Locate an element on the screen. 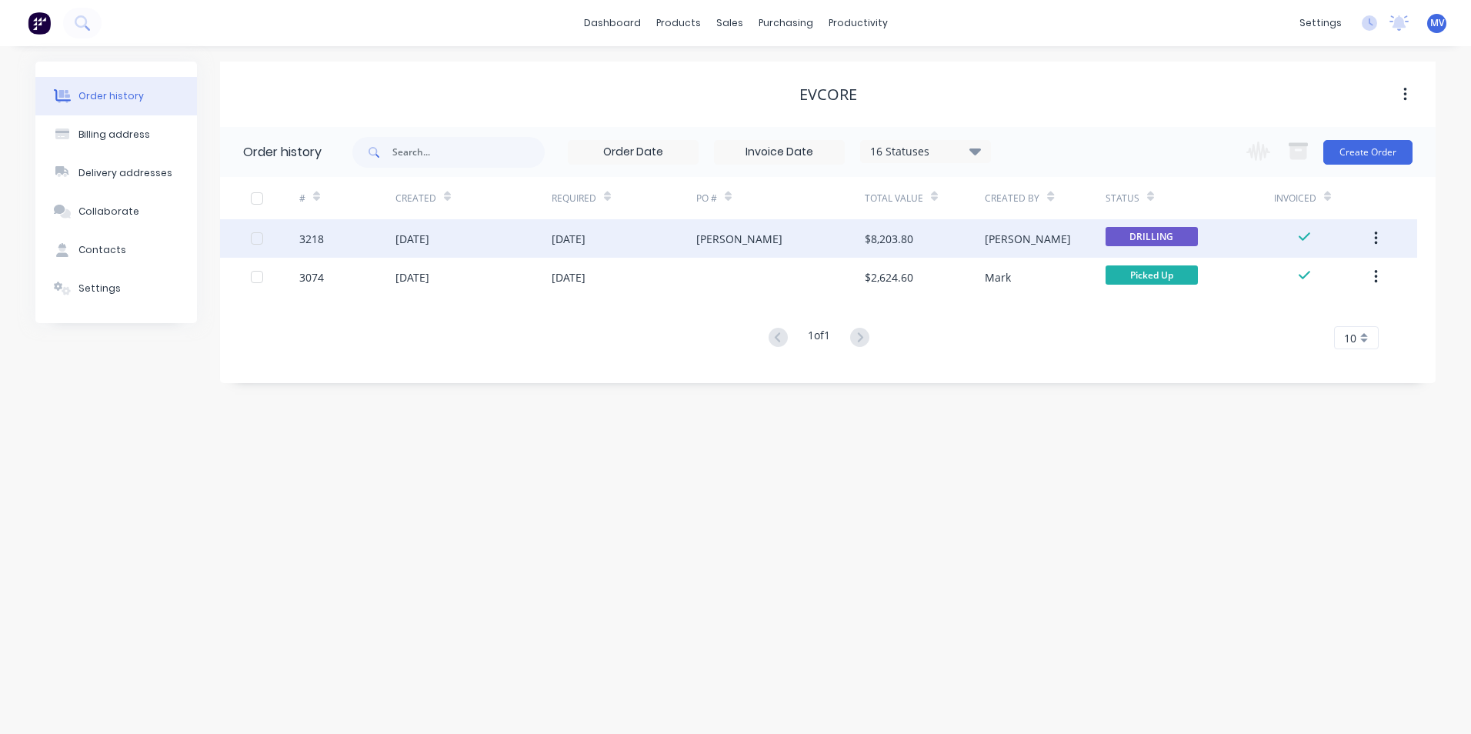 This screenshot has width=1471, height=734. button: Delivery addresses is located at coordinates (116, 173).